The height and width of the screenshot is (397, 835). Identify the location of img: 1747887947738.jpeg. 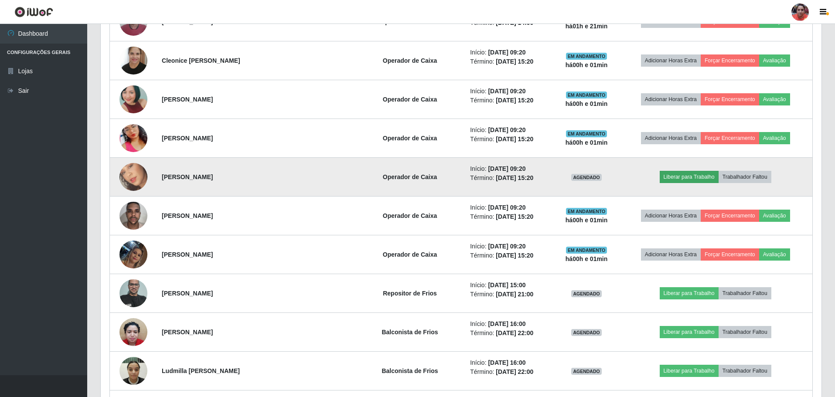
(133, 255).